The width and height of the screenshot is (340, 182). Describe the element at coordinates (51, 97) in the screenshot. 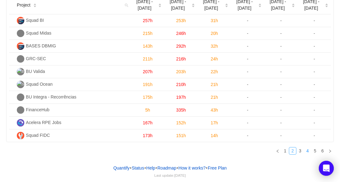

I see `span: BU Integra - Recorrências` at that location.